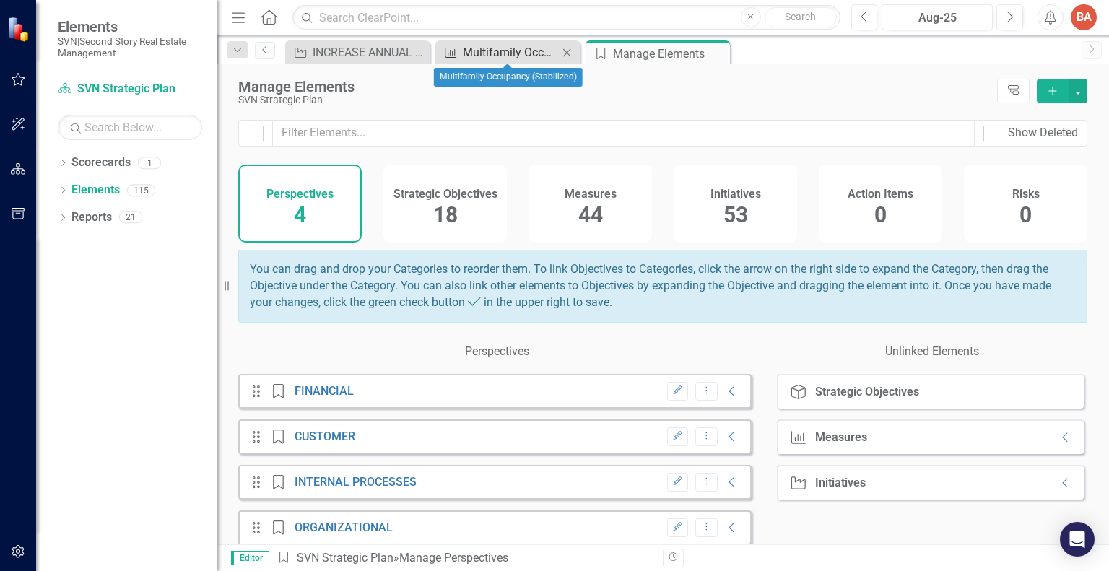  What do you see at coordinates (131, 217) in the screenshot?
I see `div: 21` at bounding box center [131, 217].